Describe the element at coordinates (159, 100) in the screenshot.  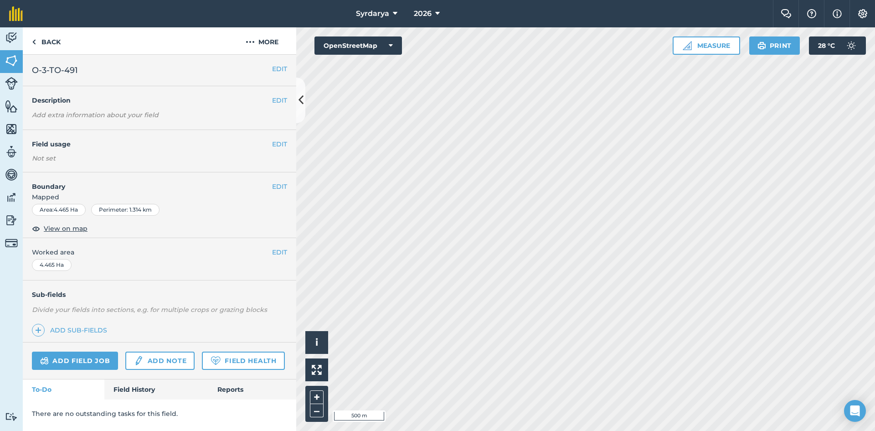
I see `h4: Description` at that location.